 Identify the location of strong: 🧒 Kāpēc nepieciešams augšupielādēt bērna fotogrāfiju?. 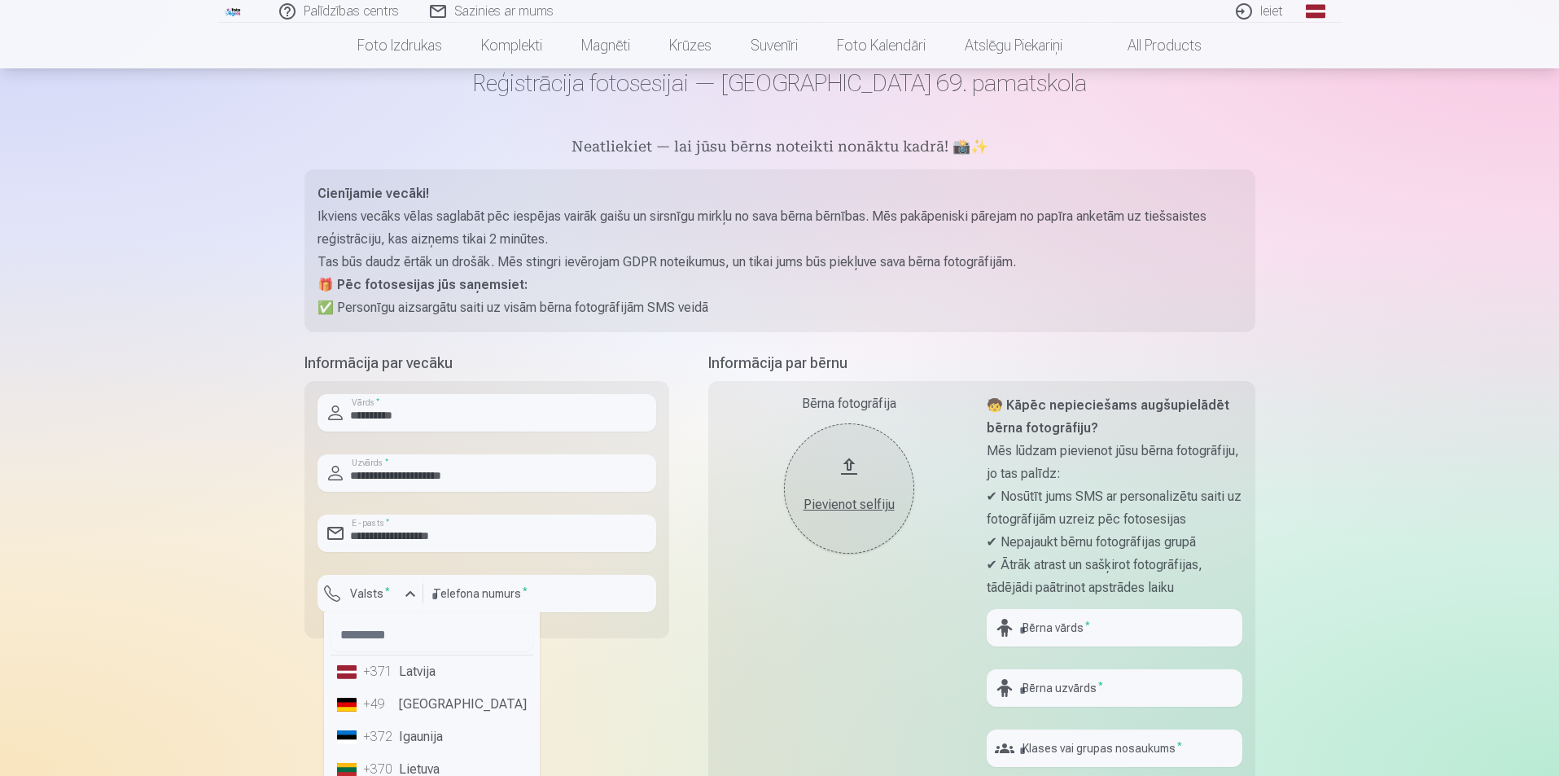
(1108, 416).